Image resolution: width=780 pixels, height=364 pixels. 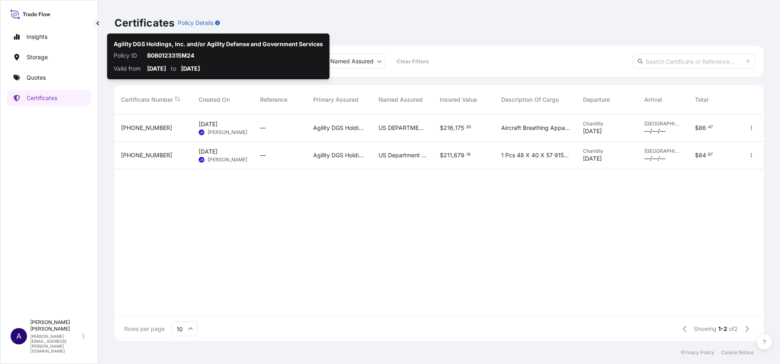 What do you see at coordinates (49, 98) in the screenshot?
I see `a: Certificates` at bounding box center [49, 98].